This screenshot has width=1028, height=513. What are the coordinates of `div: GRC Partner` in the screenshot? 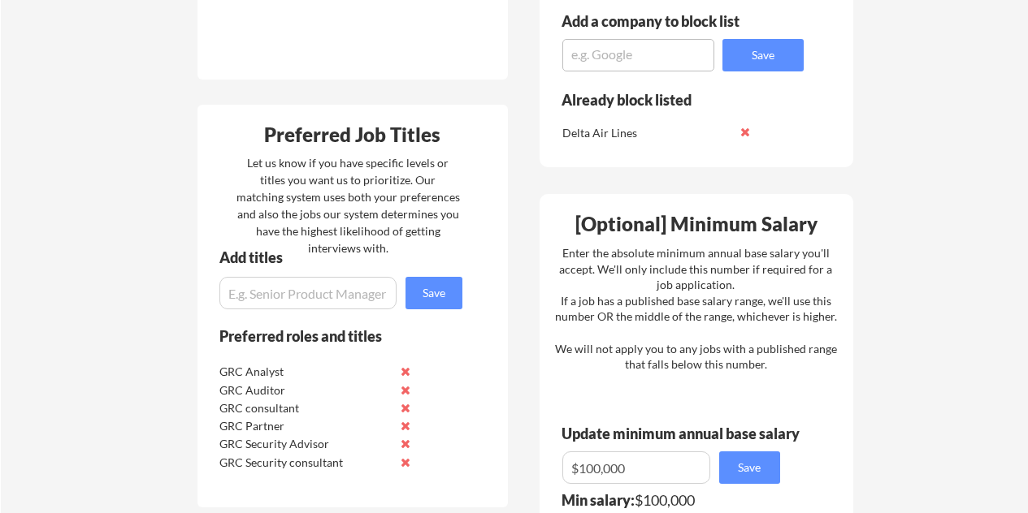 It's located at (305, 427).